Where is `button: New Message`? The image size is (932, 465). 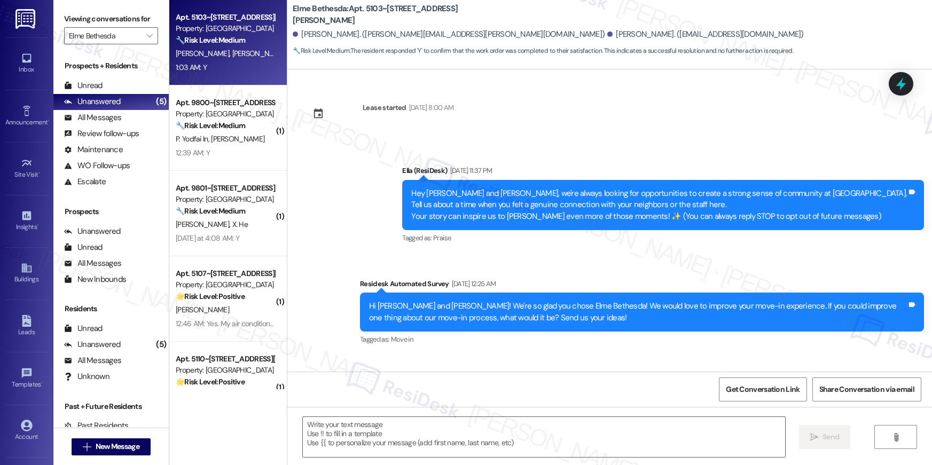 button: New Message is located at coordinates (111, 447).